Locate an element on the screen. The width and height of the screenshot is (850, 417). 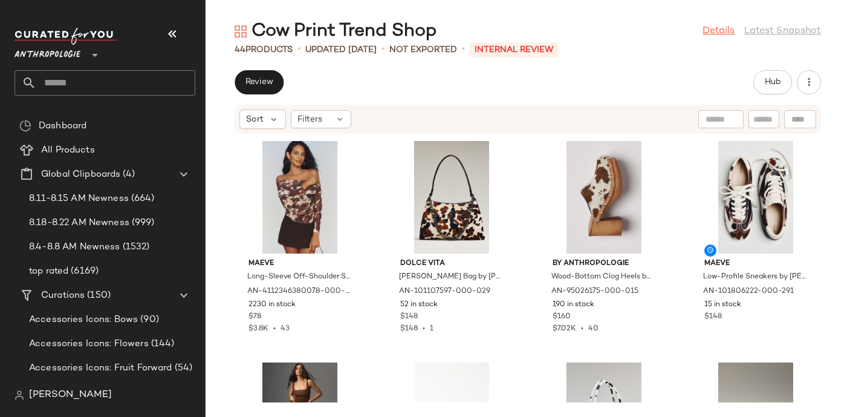
span: 1 is located at coordinates (432, 328).